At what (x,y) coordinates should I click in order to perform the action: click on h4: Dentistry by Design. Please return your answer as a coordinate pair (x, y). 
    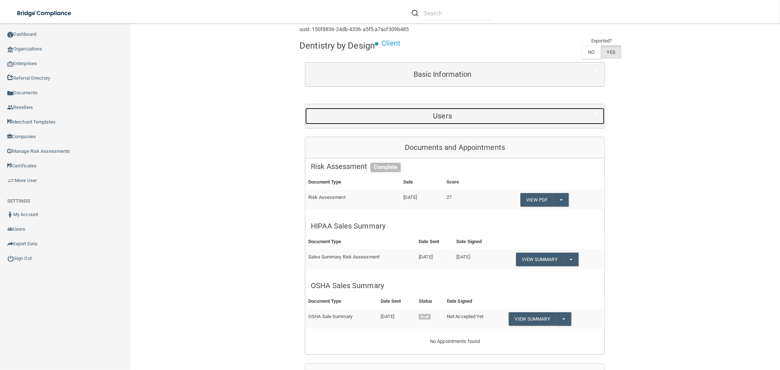
    Looking at the image, I should click on (337, 46).